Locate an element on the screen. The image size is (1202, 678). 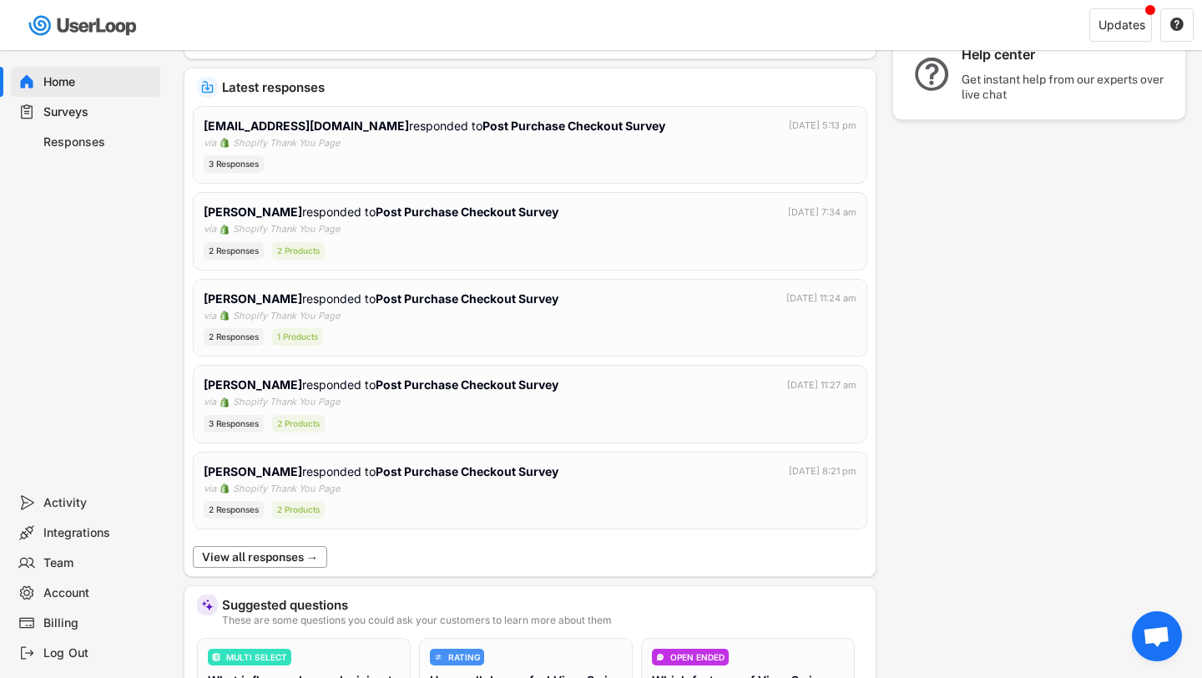
div: MULTI SELECT is located at coordinates (256, 657).